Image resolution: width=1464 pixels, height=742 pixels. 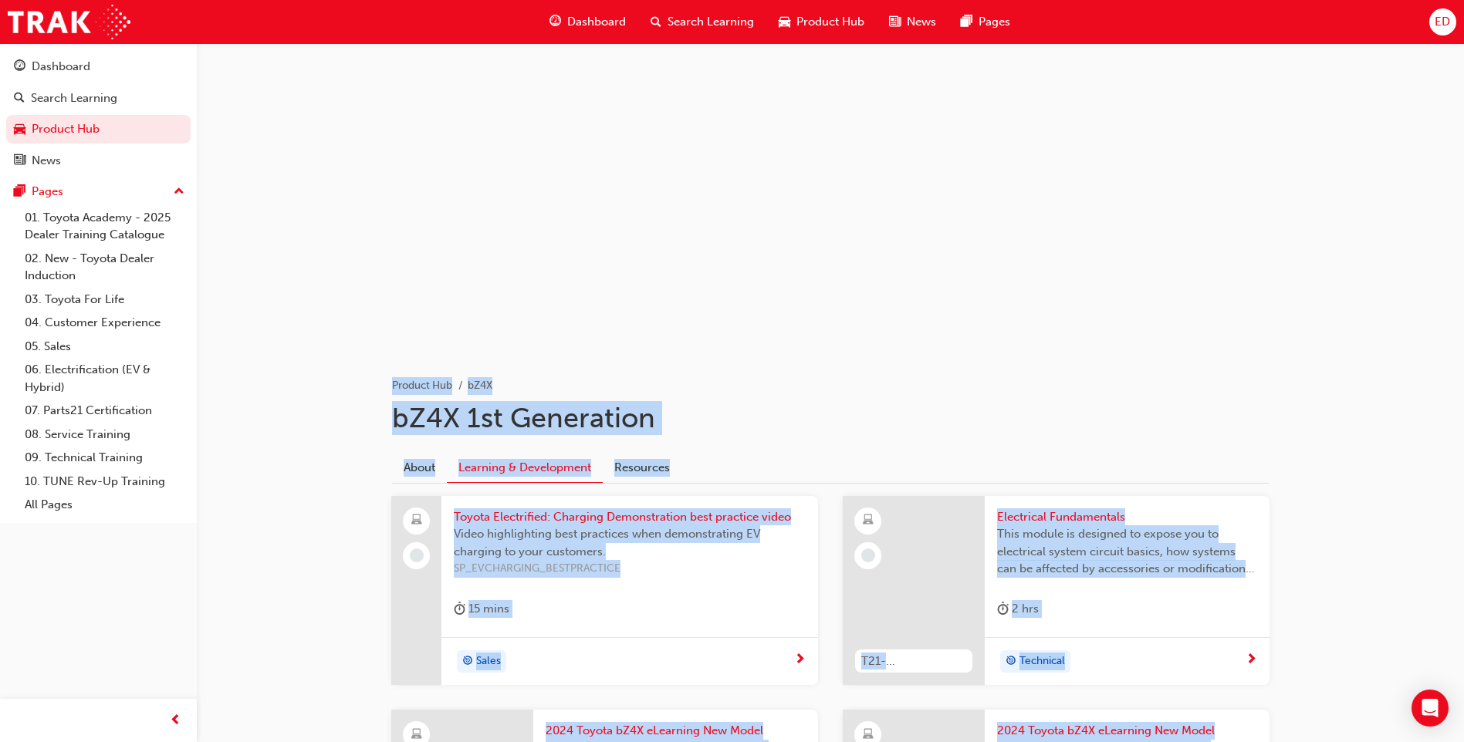 What do you see at coordinates (98, 191) in the screenshot?
I see `button: Pages` at bounding box center [98, 191].